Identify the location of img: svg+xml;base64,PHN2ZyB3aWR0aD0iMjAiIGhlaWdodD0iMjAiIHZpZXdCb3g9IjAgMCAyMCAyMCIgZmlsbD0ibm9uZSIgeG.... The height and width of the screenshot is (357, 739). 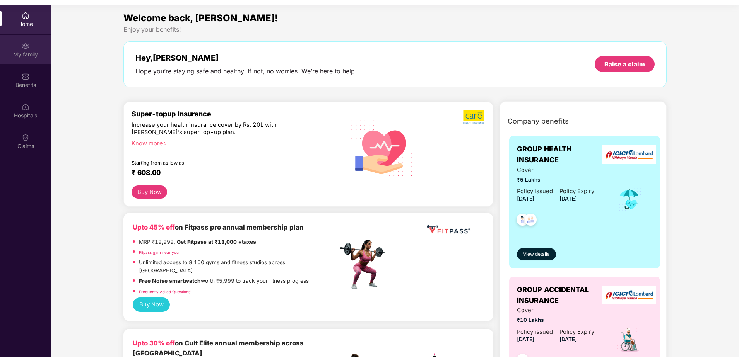
(26, 46).